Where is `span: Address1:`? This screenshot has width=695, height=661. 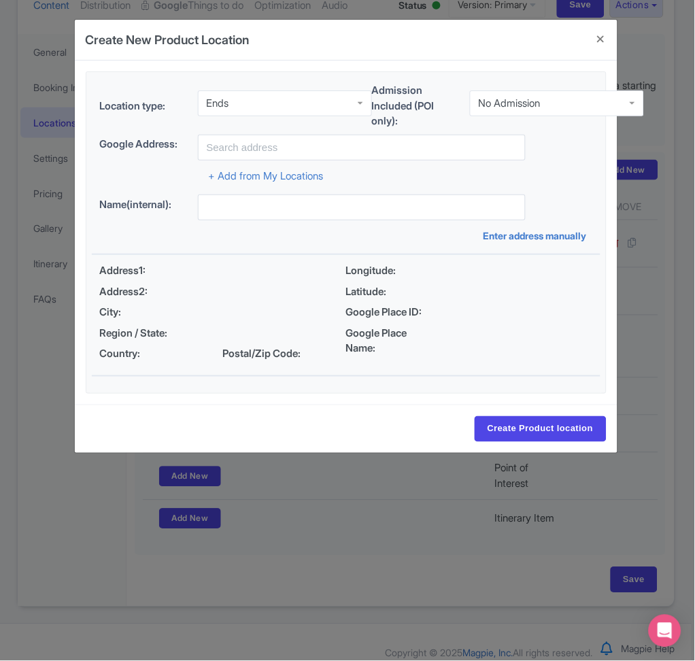 span: Address1: is located at coordinates (146, 271).